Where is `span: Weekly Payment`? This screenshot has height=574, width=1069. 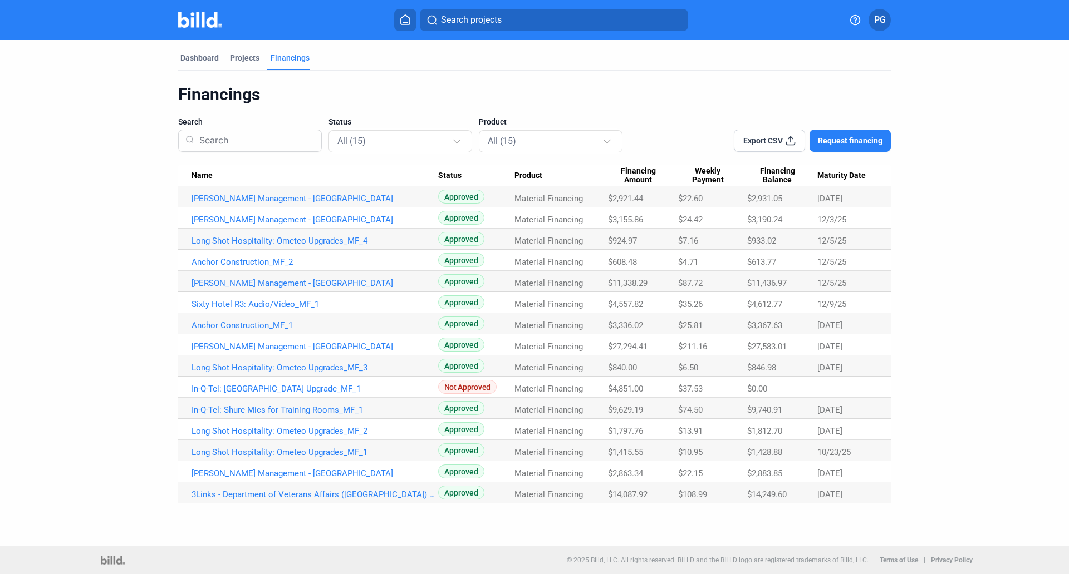 span: Weekly Payment is located at coordinates (707, 176).